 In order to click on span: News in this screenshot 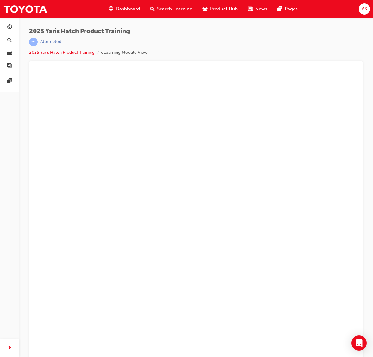, I will do `click(261, 9)`.